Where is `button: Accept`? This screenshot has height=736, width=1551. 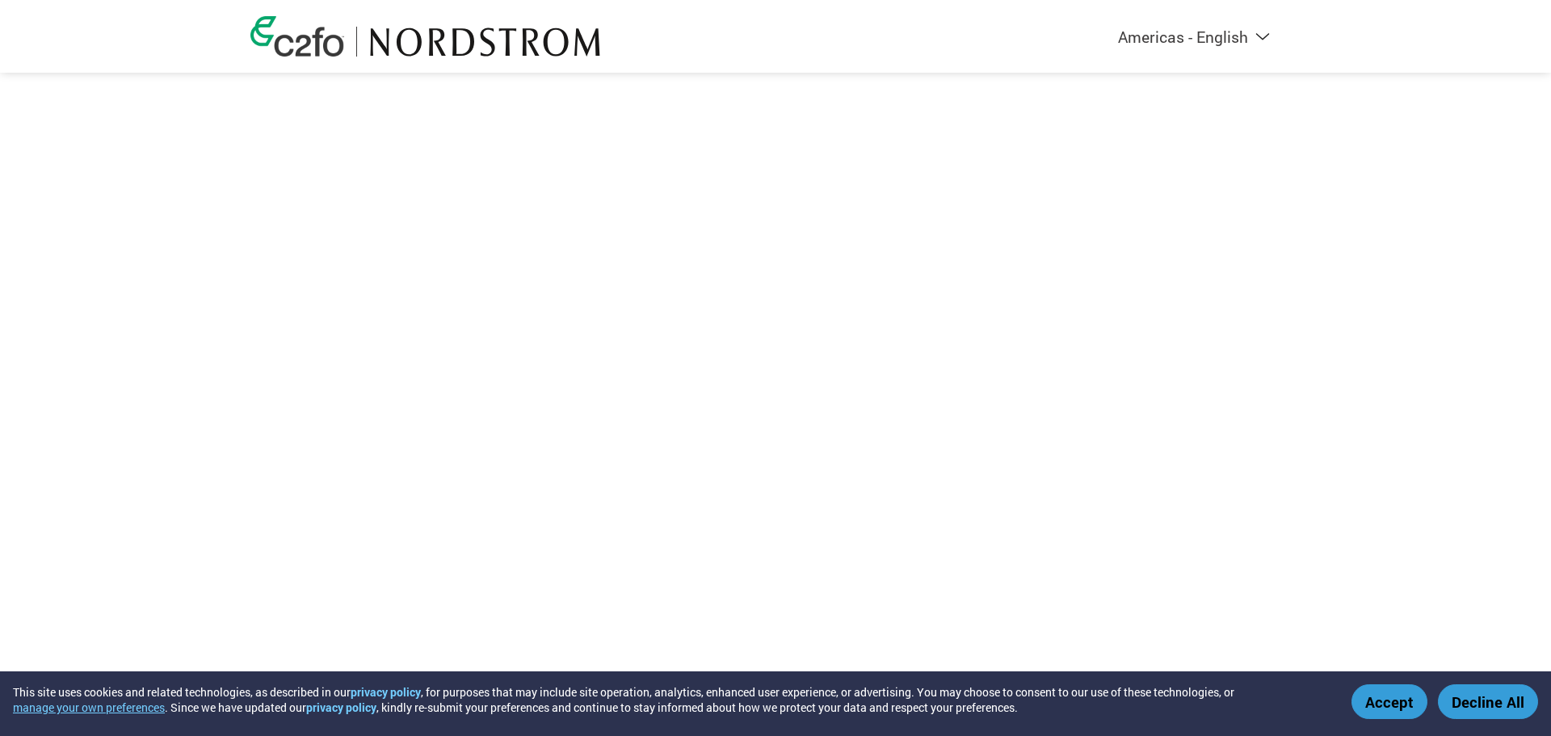
button: Accept is located at coordinates (1389, 701).